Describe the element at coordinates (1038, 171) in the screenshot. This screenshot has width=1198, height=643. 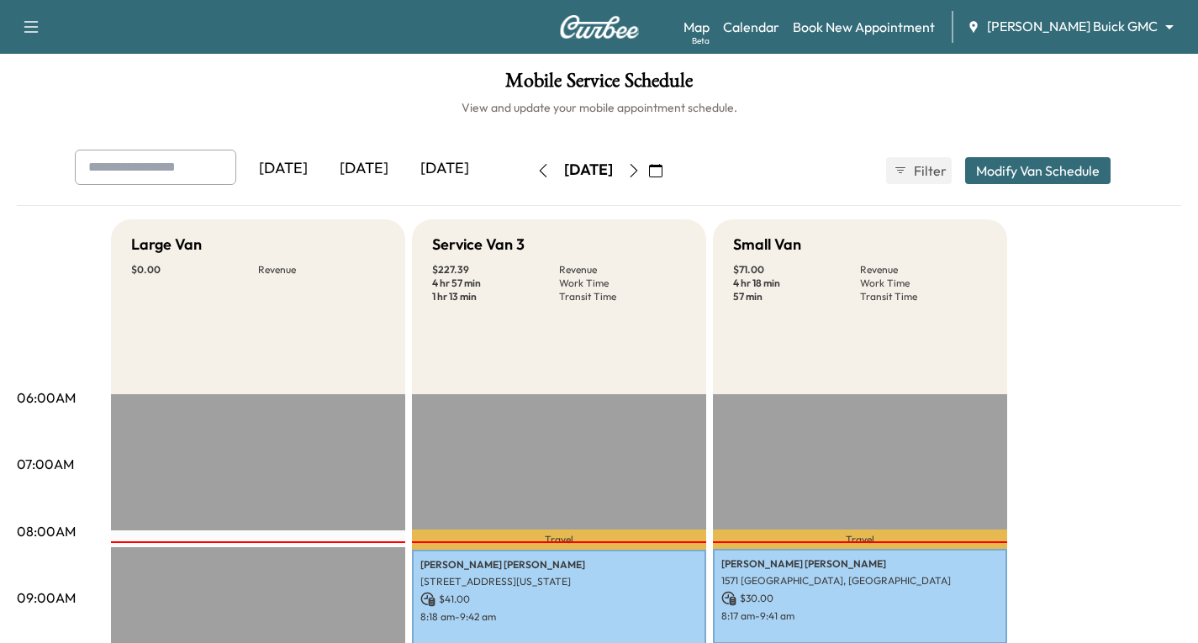
I see `button: Modify Van Schedule` at that location.